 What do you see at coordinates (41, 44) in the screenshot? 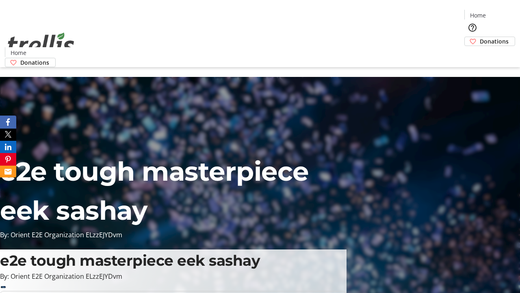
I see `img: Orient E2E Organization ELzzEJYDvm's Logo` at bounding box center [41, 44].